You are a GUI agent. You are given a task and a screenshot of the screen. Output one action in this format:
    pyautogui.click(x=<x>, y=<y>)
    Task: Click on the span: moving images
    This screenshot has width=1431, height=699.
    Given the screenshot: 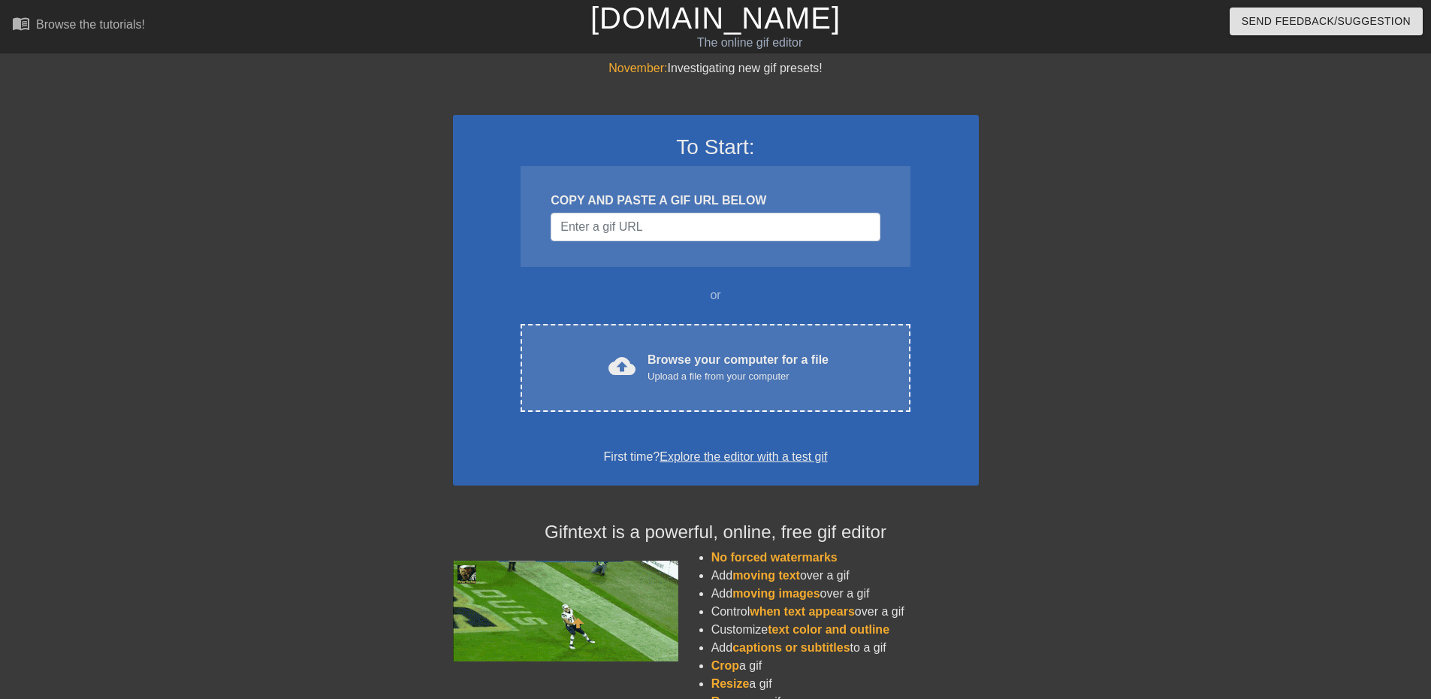 What is the action you would take?
    pyautogui.click(x=776, y=593)
    